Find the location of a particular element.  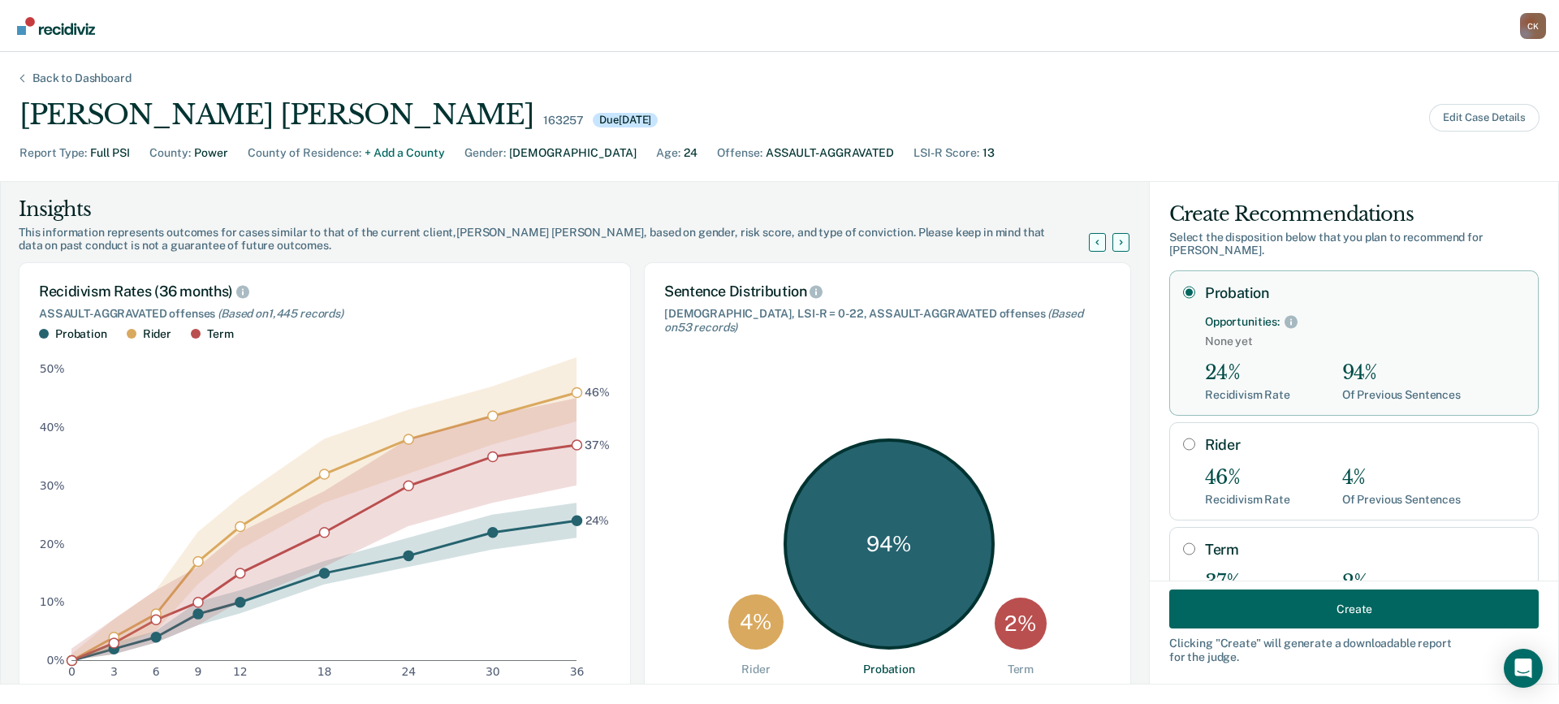

div: + Add a County is located at coordinates (404, 153).